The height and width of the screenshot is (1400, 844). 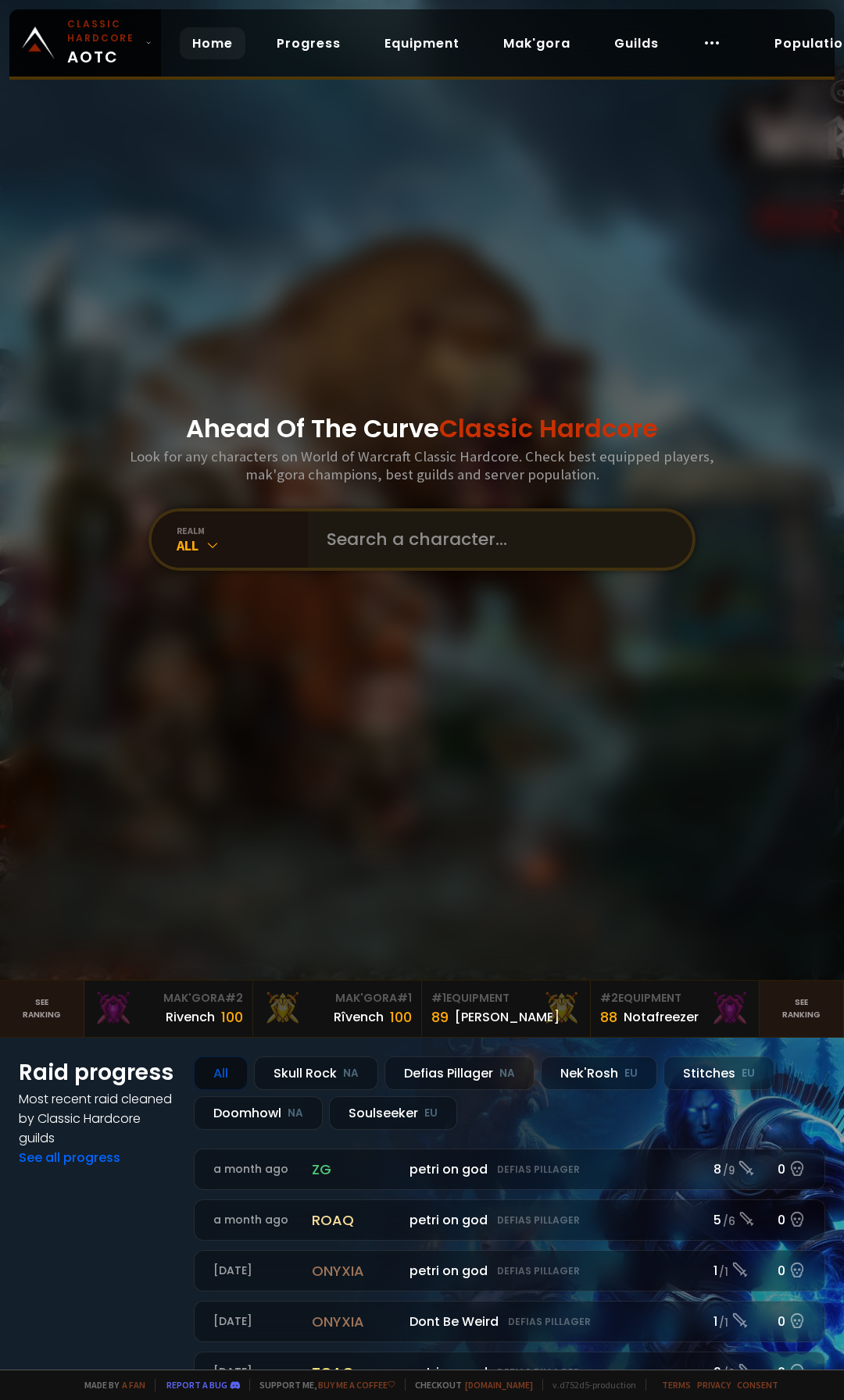 I want to click on a: #2Equipment88Notafreezer, so click(x=675, y=1009).